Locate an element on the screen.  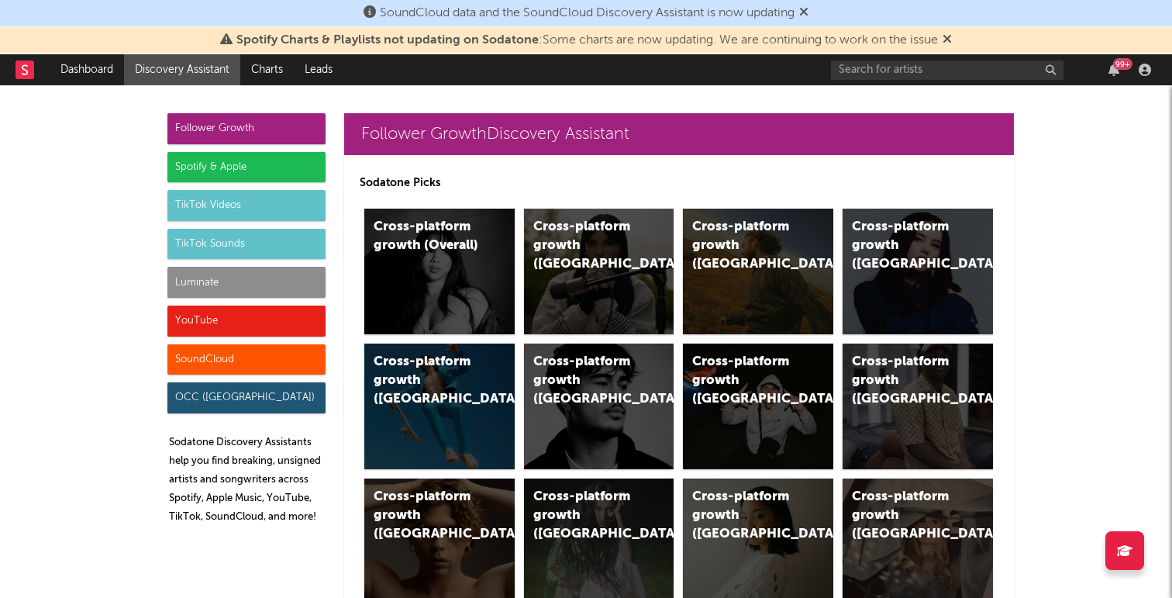
span: SoundCloud data and the SoundCloud Discovery Assistant is now updating is located at coordinates (587, 13).